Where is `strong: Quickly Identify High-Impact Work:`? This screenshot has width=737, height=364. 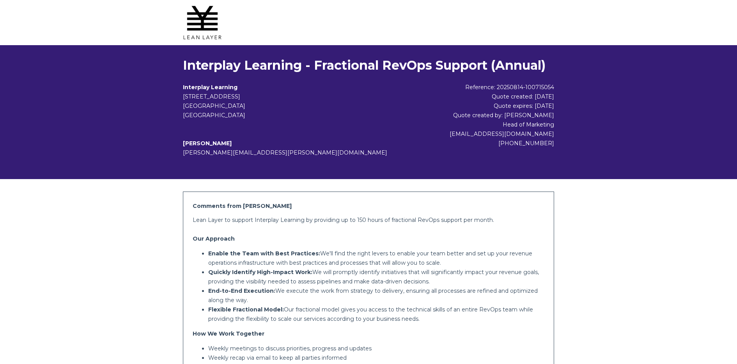
strong: Quickly Identify High-Impact Work: is located at coordinates (260, 272).